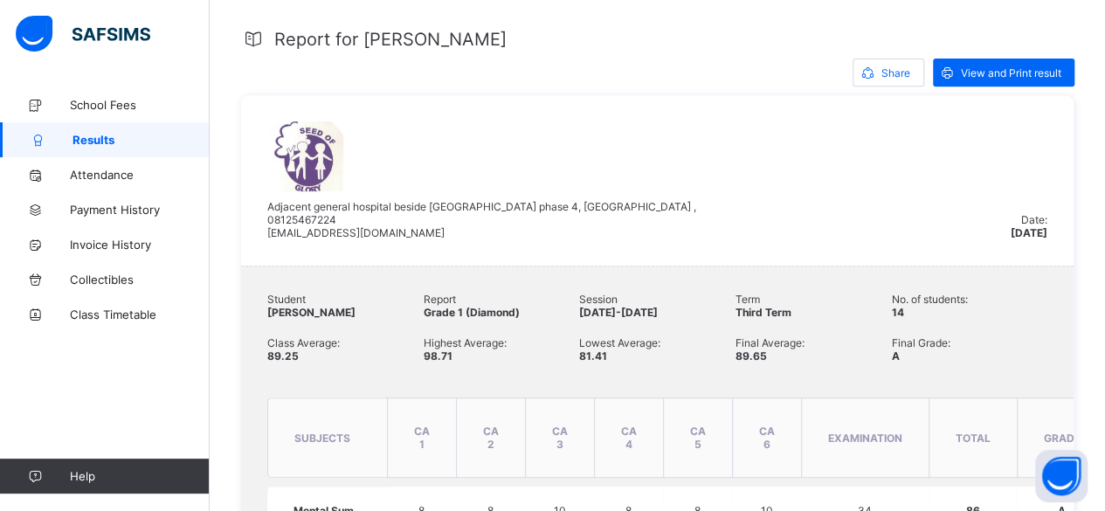  What do you see at coordinates (501, 299) in the screenshot?
I see `span: Report` at bounding box center [501, 299].